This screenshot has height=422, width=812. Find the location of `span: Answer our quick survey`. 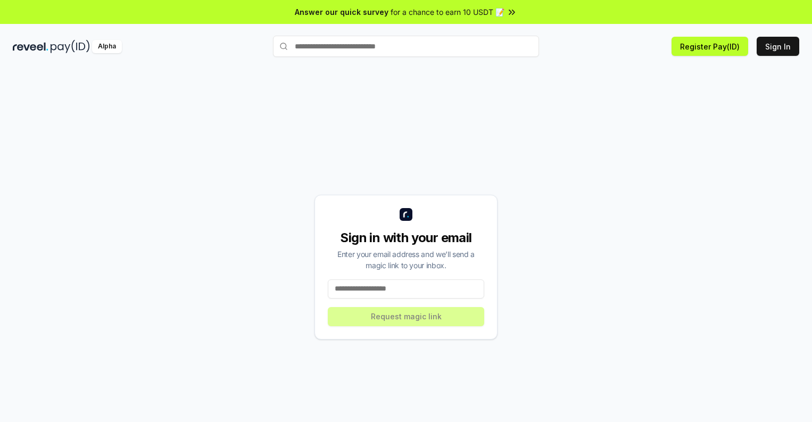

span: Answer our quick survey is located at coordinates (342, 12).